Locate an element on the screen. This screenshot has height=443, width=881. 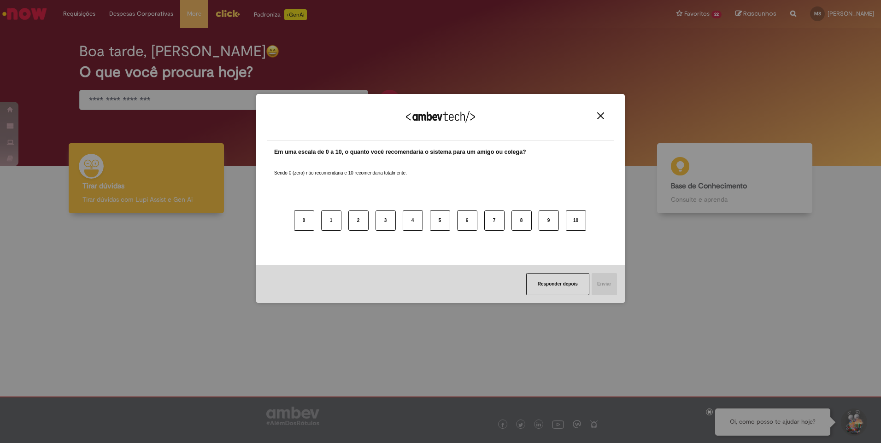
img: Close is located at coordinates (601, 116).